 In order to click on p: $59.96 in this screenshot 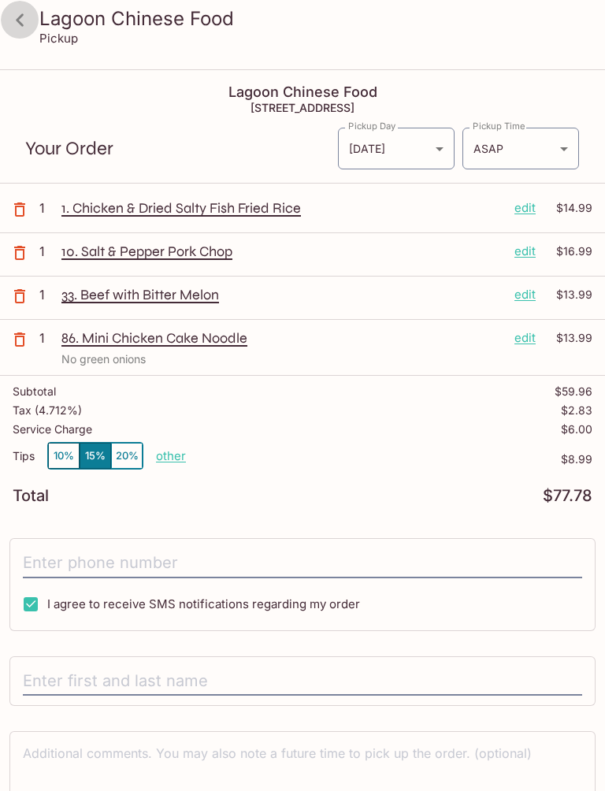, I will do `click(574, 392)`.